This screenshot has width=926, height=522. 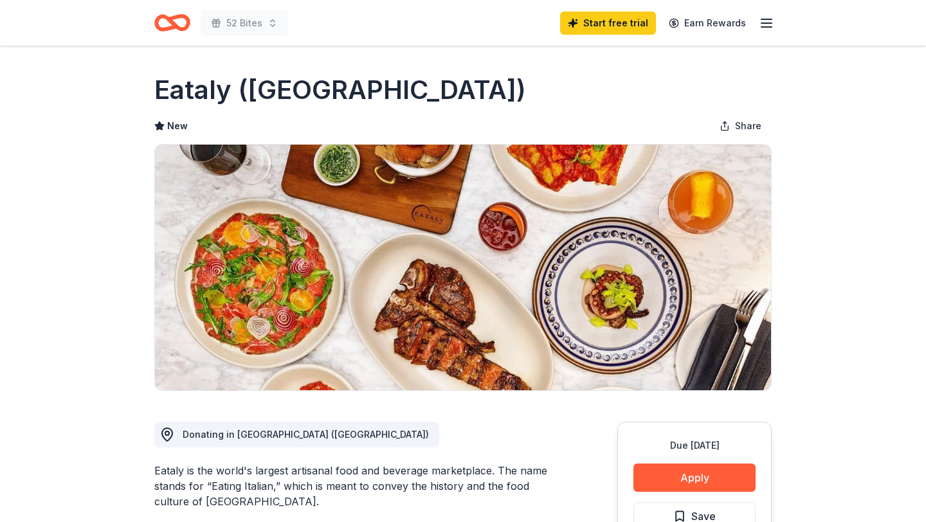 I want to click on span: Share, so click(x=748, y=126).